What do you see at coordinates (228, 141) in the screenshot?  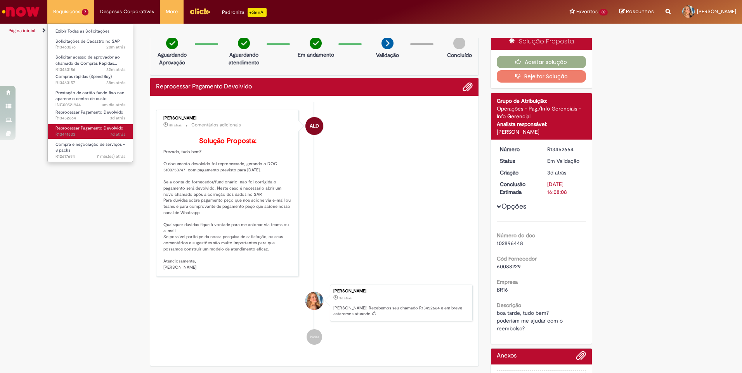 I see `b: Solução Proposta:` at bounding box center [228, 141].